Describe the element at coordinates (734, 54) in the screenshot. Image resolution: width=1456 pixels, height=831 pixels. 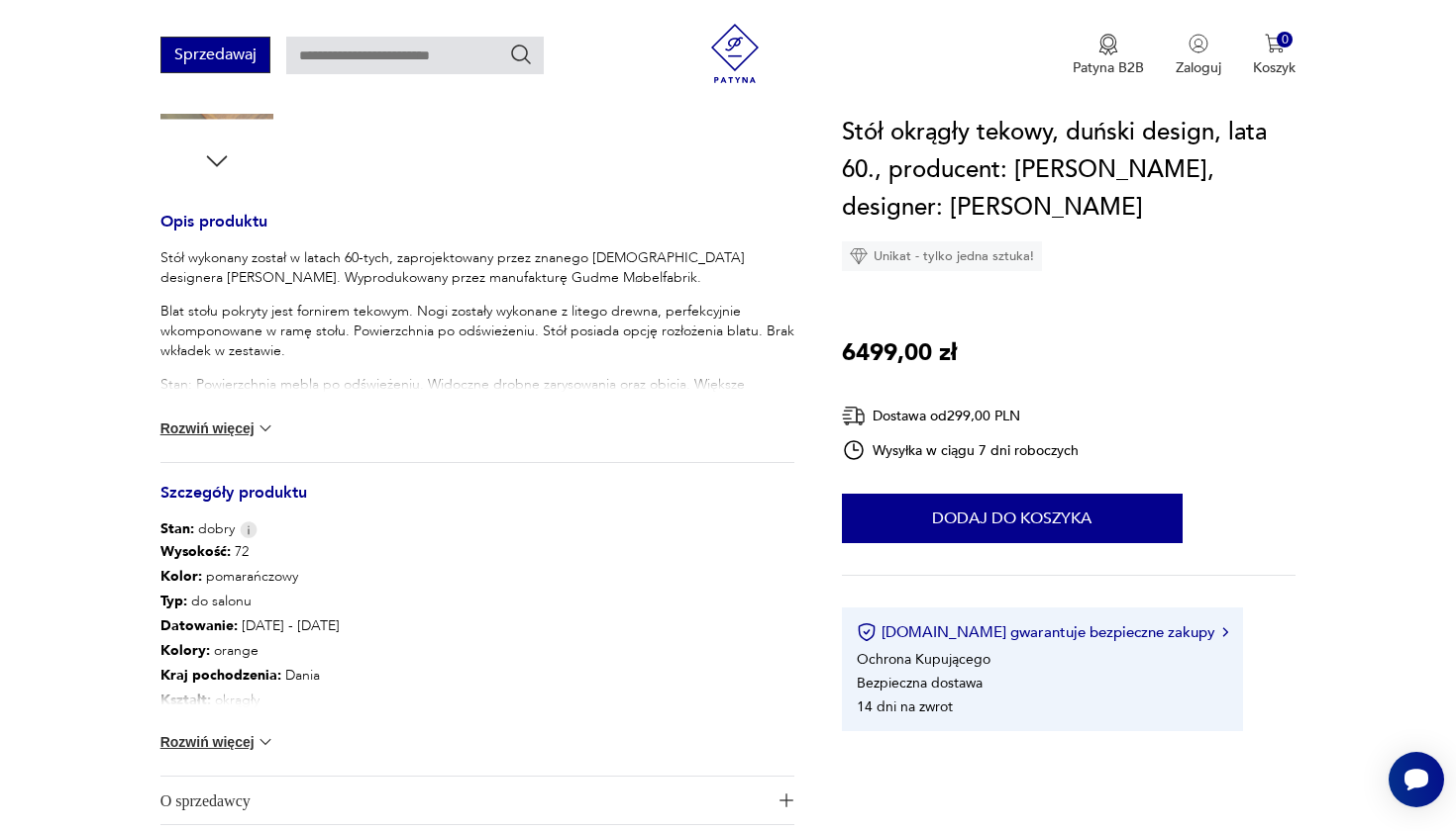
I see `img: Patyna - sklep z meblami i dekoracjami vintage` at that location.